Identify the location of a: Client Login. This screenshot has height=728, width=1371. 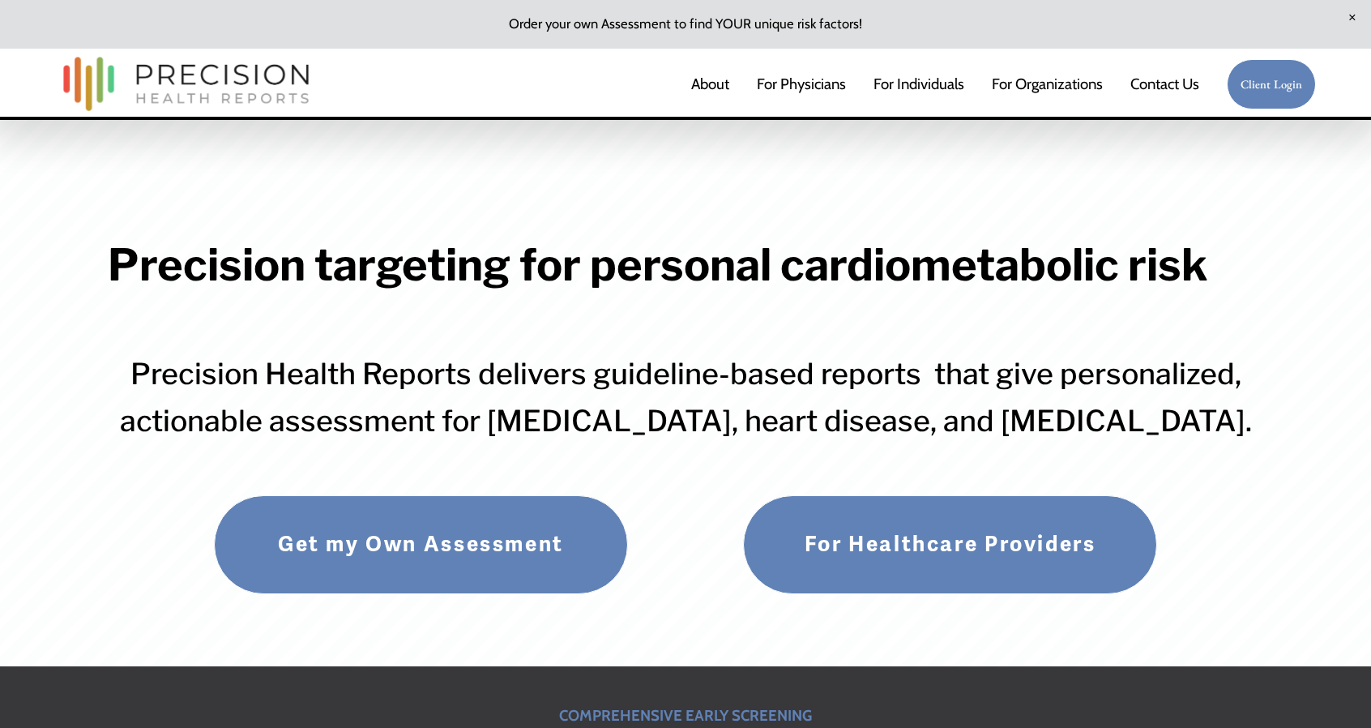
(1271, 84).